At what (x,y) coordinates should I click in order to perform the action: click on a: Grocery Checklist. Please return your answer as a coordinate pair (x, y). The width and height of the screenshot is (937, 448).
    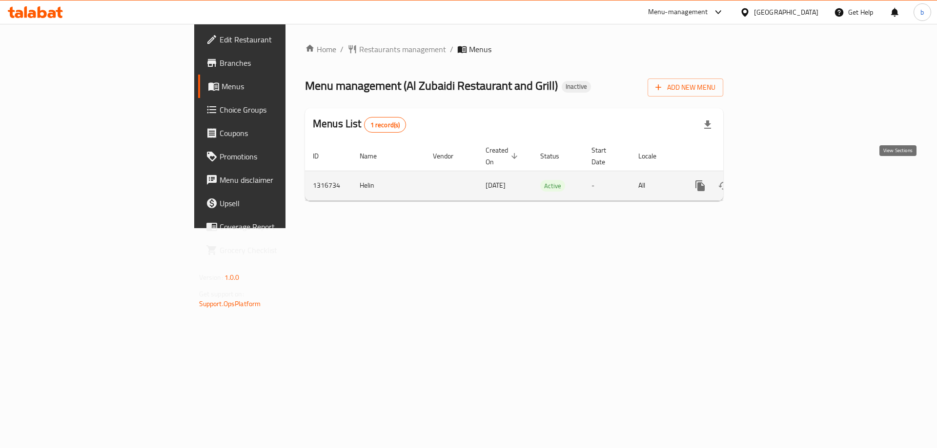
    Looking at the image, I should click on (274, 250).